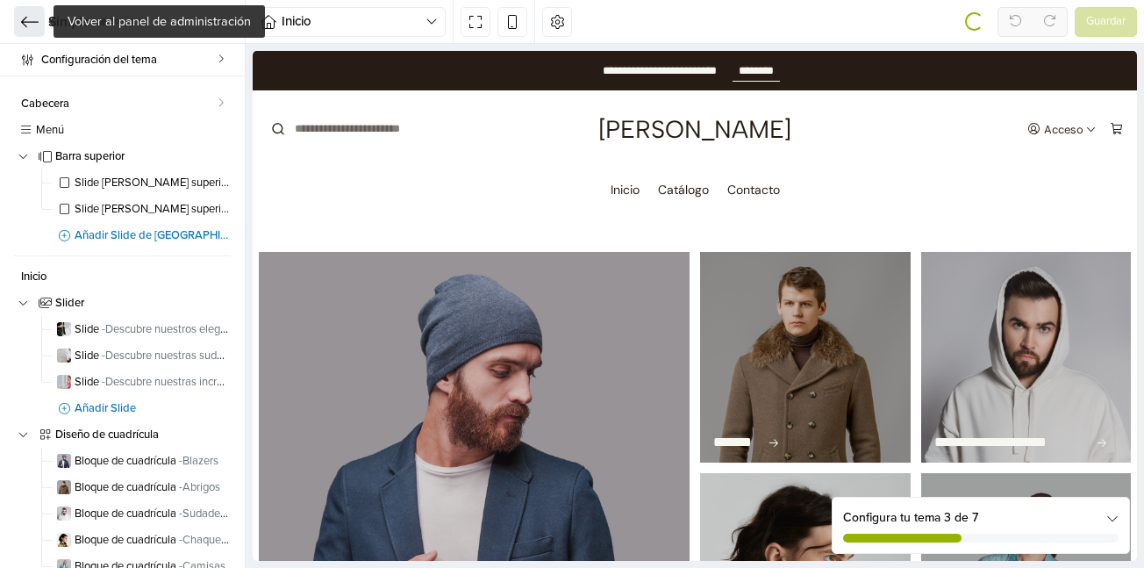  Describe the element at coordinates (143, 156) in the screenshot. I see `span: Barra superior` at that location.